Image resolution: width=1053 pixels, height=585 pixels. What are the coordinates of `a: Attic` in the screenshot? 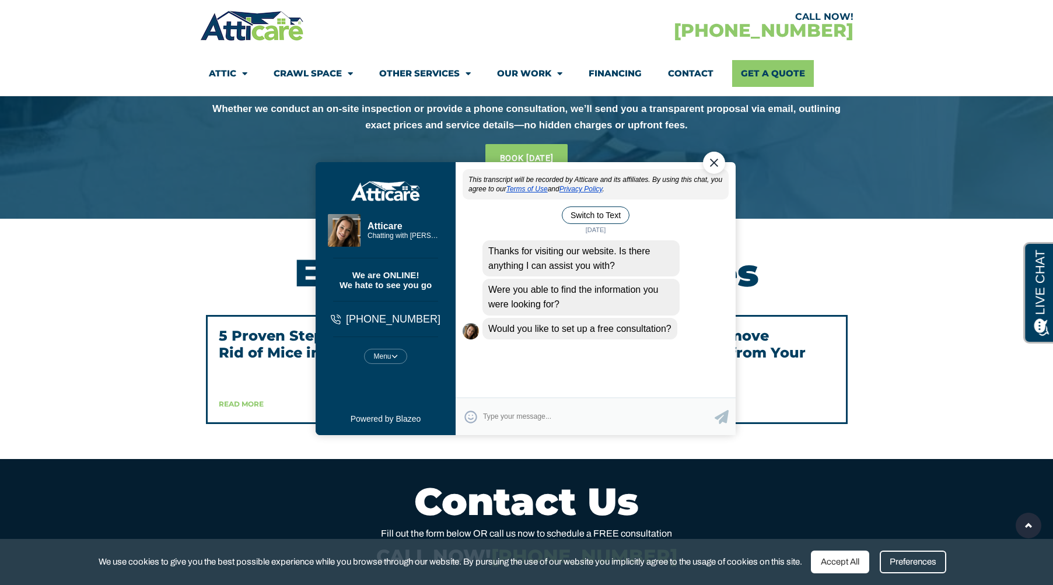 It's located at (228, 73).